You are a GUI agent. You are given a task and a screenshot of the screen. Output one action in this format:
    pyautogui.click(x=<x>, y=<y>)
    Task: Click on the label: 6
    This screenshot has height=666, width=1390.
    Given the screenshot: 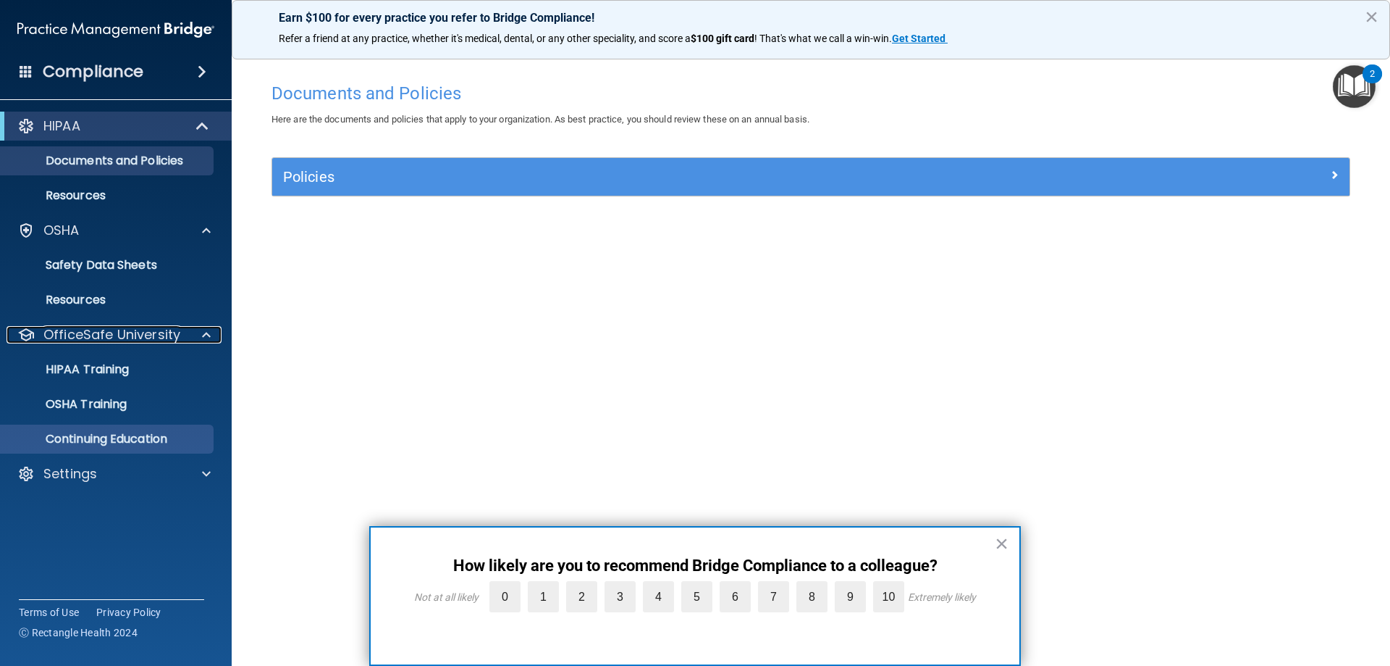 What is the action you would take?
    pyautogui.click(x=735, y=596)
    